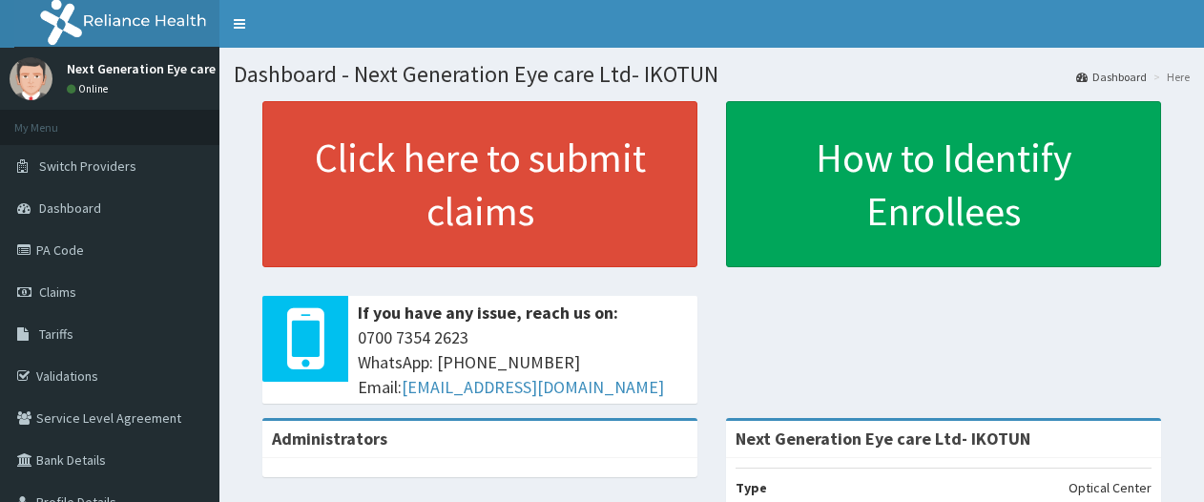 The height and width of the screenshot is (502, 1204). Describe the element at coordinates (944, 184) in the screenshot. I see `a: How to Identify Enrollees` at that location.